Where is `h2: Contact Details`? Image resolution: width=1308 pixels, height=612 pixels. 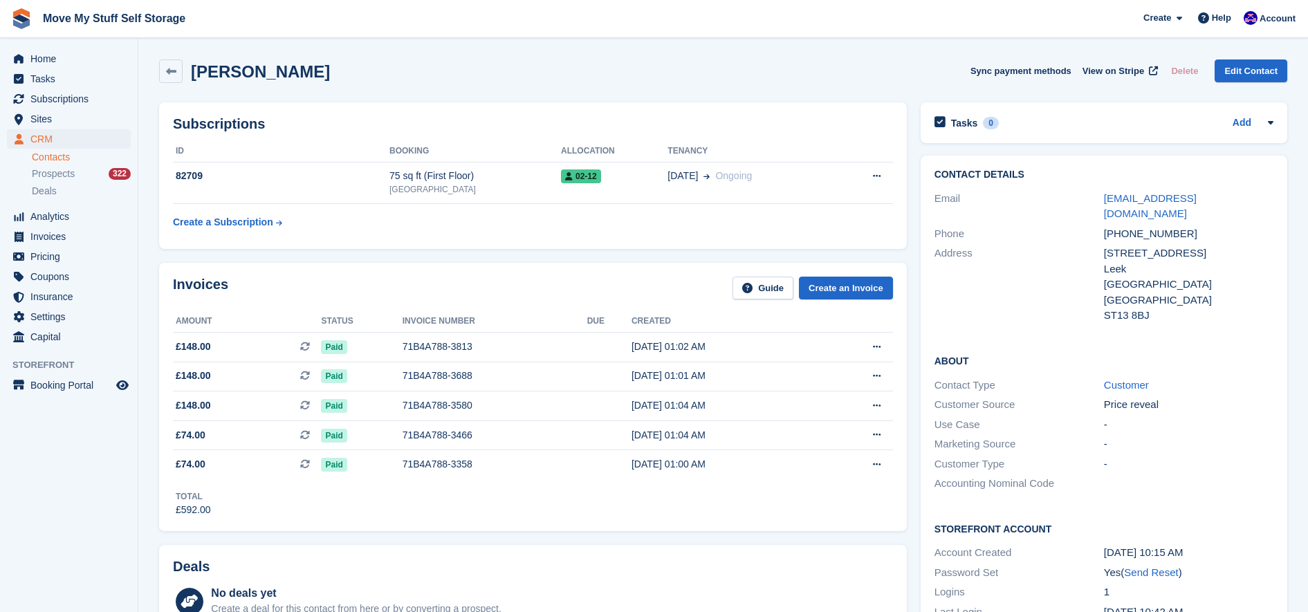
h2: Contact Details is located at coordinates (1104, 175).